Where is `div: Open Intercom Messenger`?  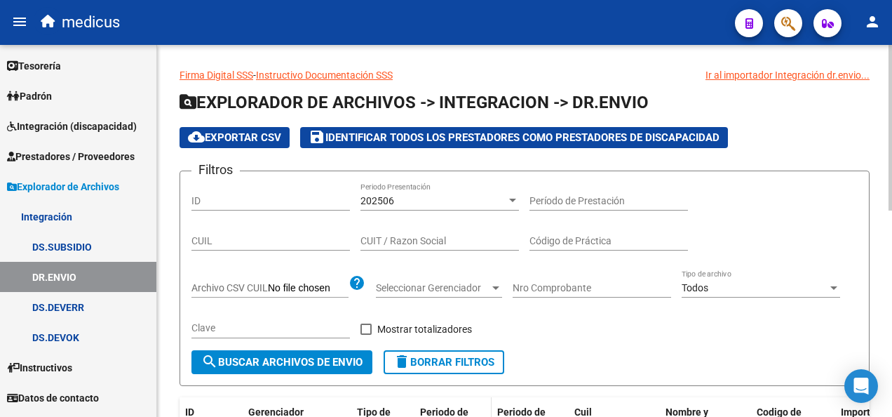
div: Open Intercom Messenger is located at coordinates (861, 386).